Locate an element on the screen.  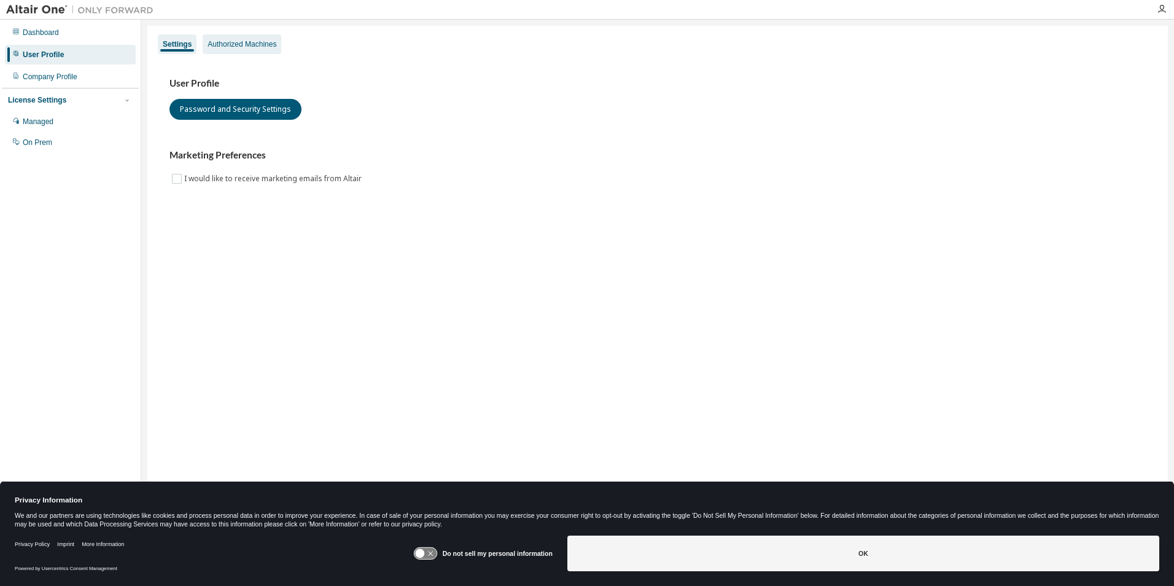
div: User Profile is located at coordinates (43, 55).